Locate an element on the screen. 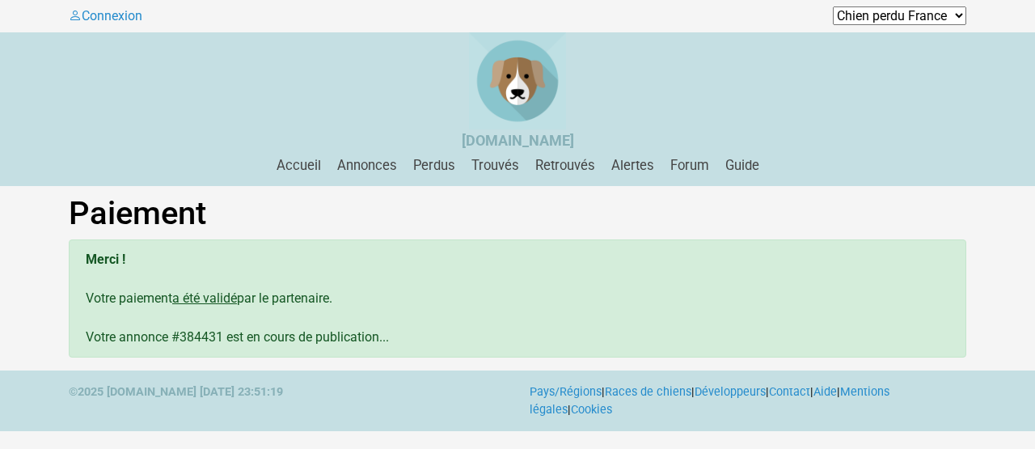 The width and height of the screenshot is (1035, 449). a: Alertes is located at coordinates (632, 165).